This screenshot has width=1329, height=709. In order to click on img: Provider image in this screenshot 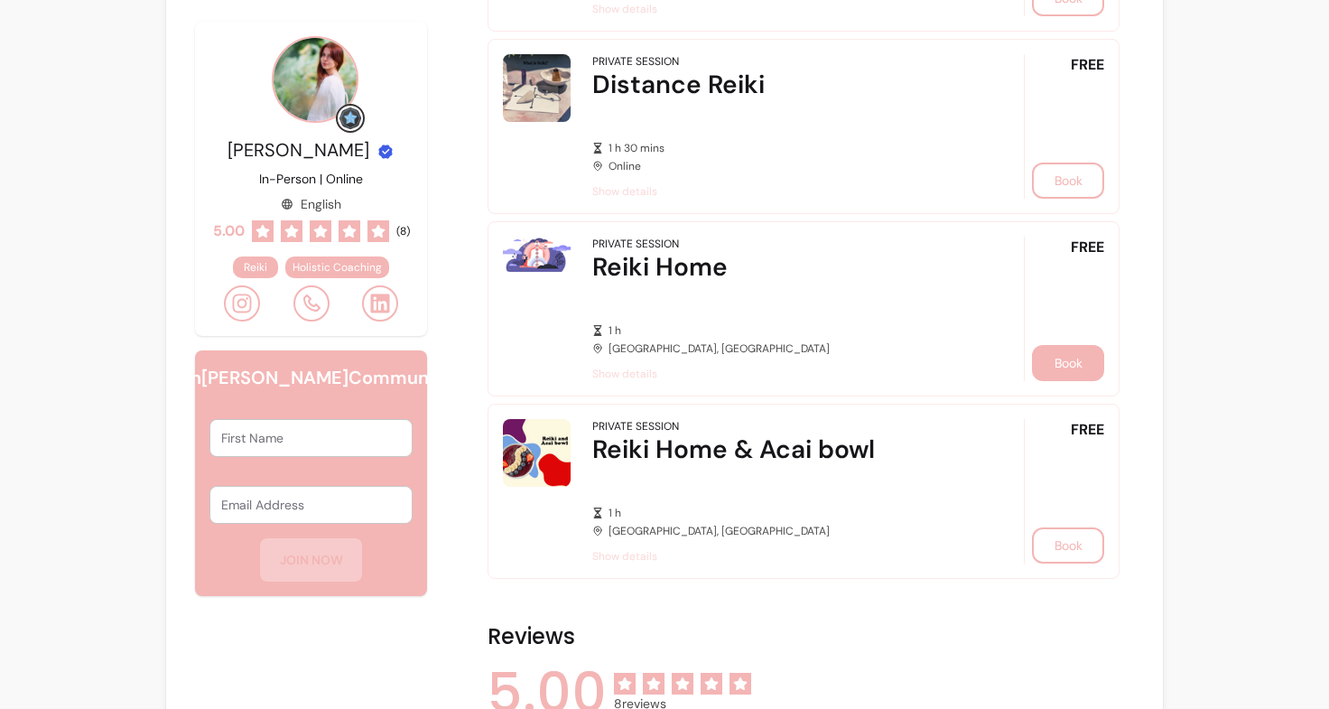, I will do `click(315, 79)`.